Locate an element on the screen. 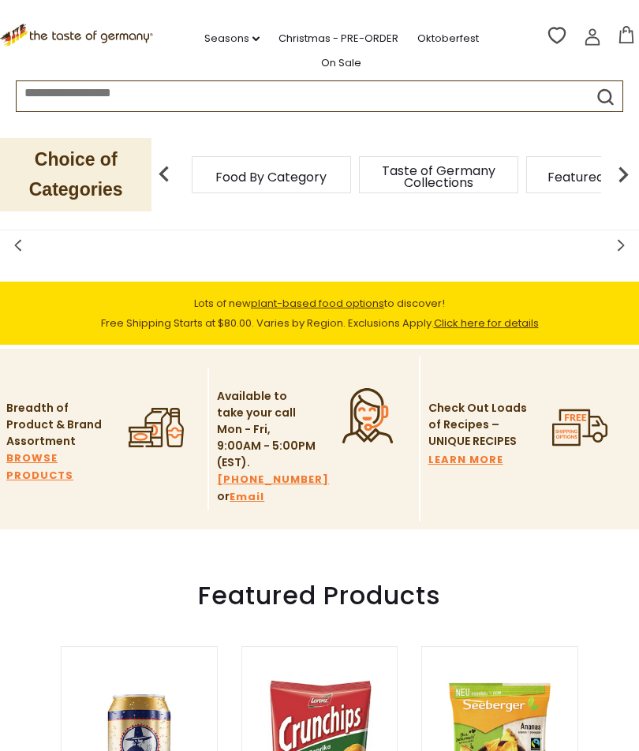 Image resolution: width=639 pixels, height=751 pixels. span: plant-based food options is located at coordinates (317, 303).